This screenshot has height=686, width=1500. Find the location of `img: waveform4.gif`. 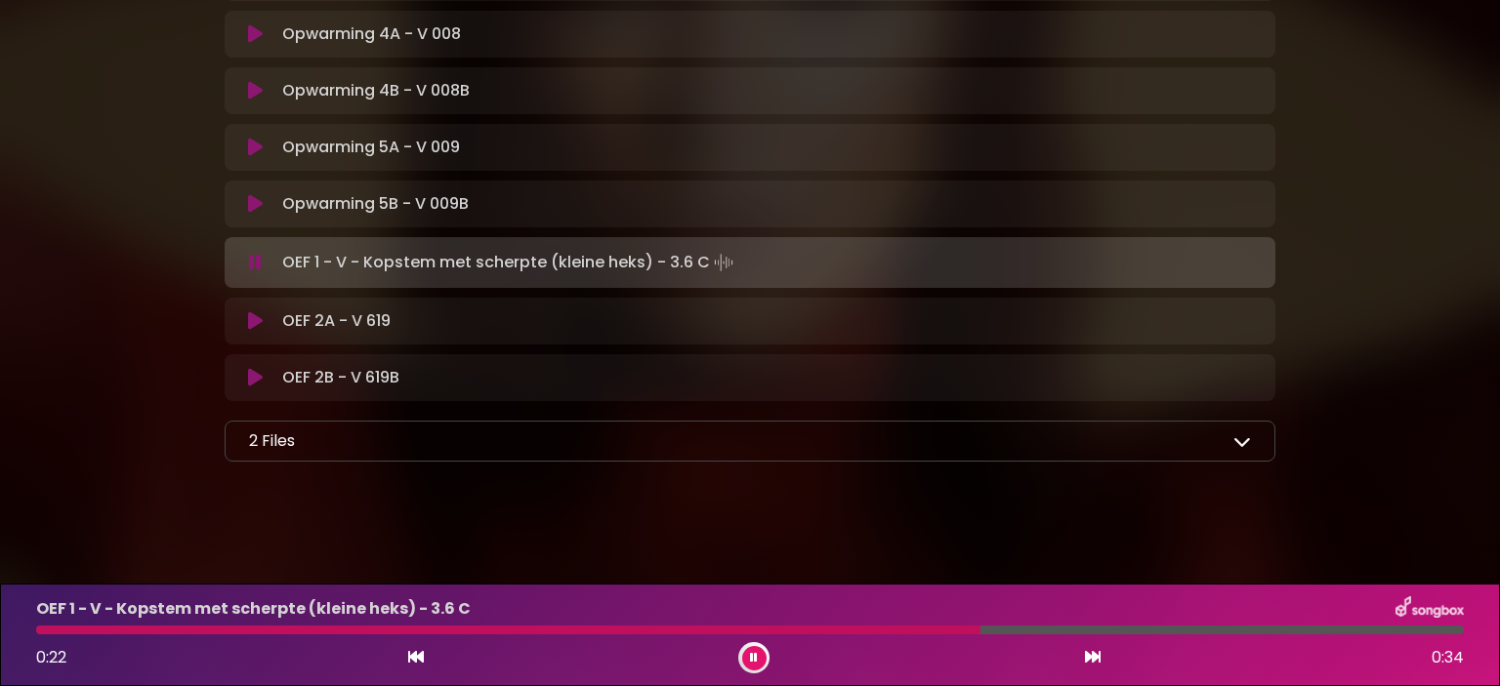

img: waveform4.gif is located at coordinates (724, 263).